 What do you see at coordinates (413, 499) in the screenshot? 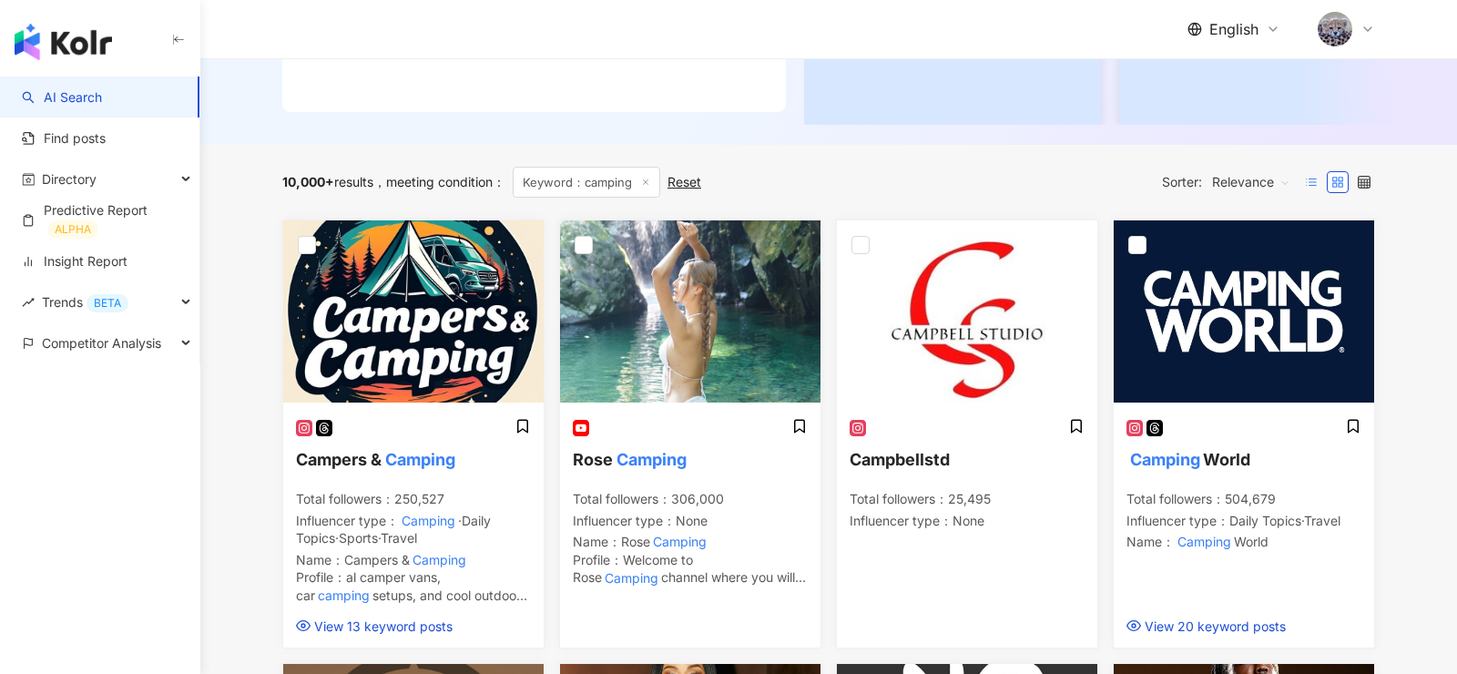
I see `p: Total followers ： 250,527` at bounding box center [413, 499].